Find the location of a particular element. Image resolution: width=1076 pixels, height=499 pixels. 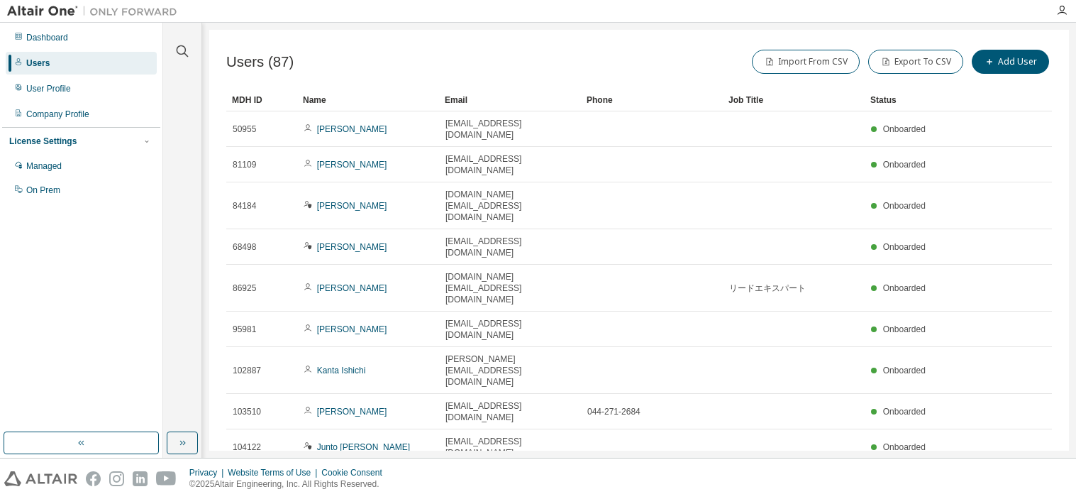

div: Cookie Consent is located at coordinates (355, 473).